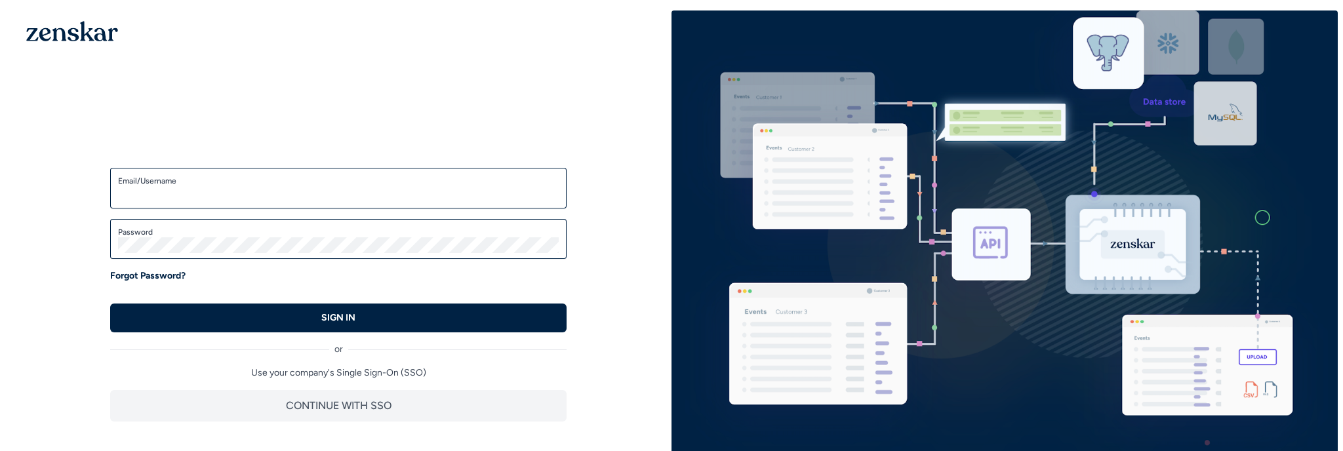 This screenshot has height=451, width=1343. Describe the element at coordinates (338, 181) in the screenshot. I see `label: Email/Username` at that location.